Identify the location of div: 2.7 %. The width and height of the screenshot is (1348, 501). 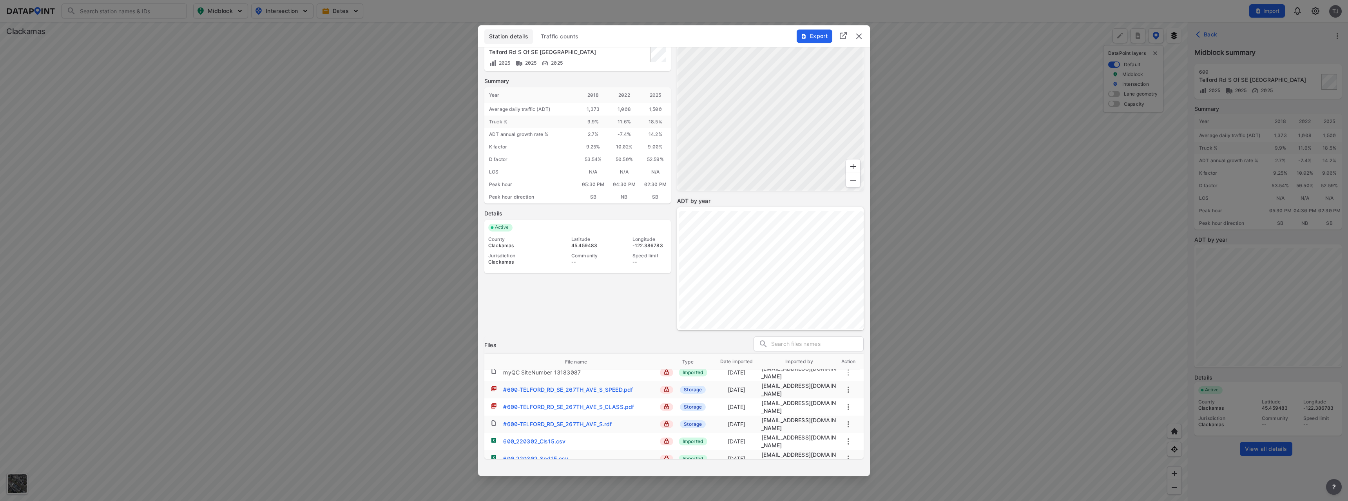
(593, 134).